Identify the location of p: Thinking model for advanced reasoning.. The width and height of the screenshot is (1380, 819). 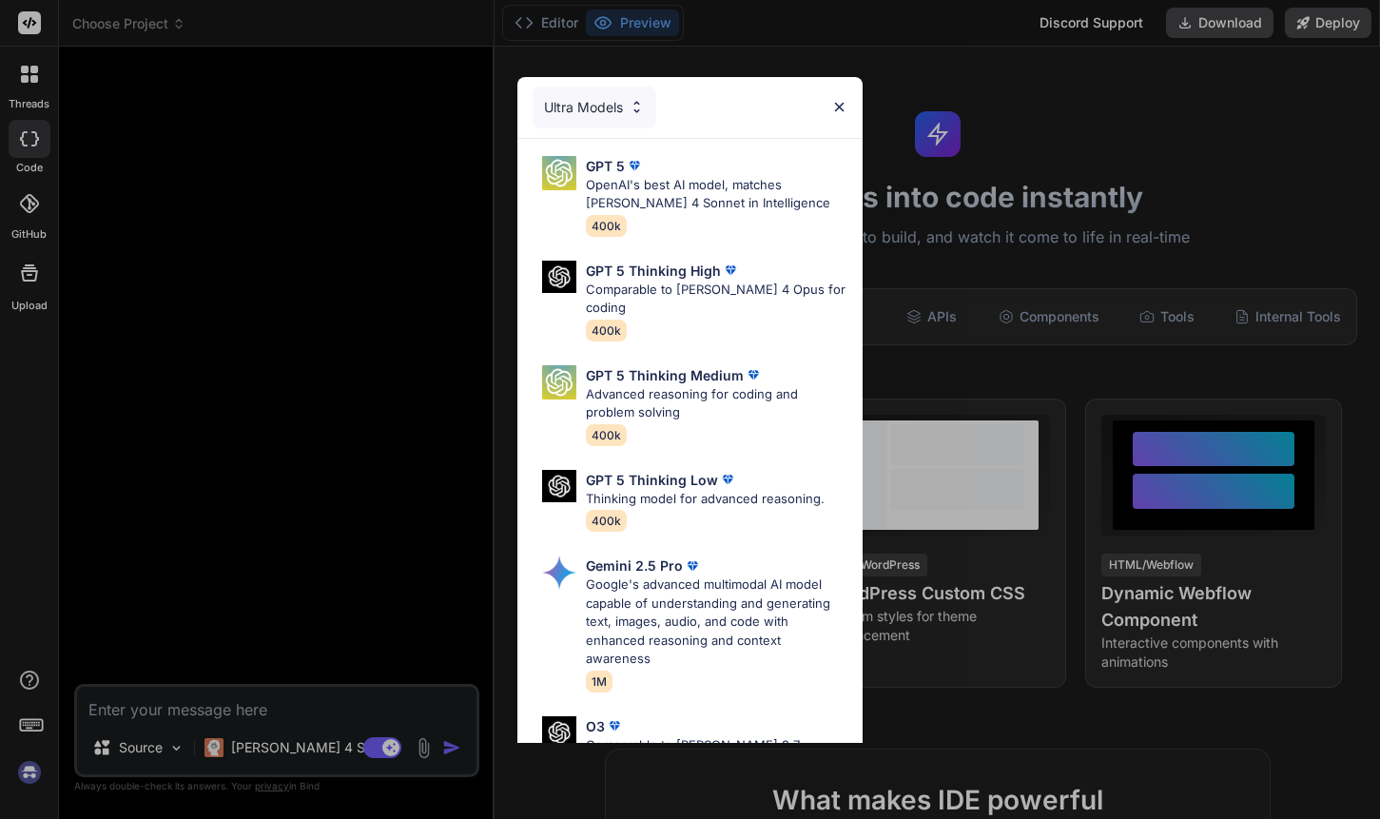
(705, 499).